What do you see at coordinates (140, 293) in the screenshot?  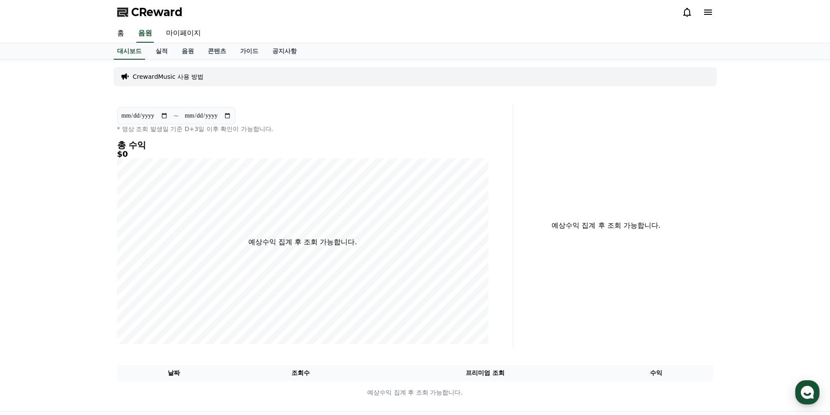 I see `span: 설정` at bounding box center [140, 293].